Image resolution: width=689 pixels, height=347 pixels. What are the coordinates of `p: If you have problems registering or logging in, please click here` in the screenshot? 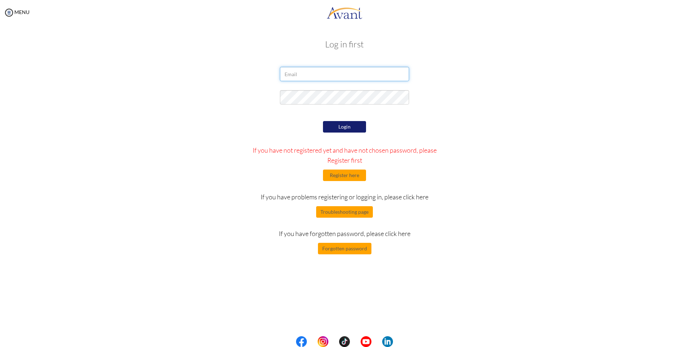 It's located at (345, 197).